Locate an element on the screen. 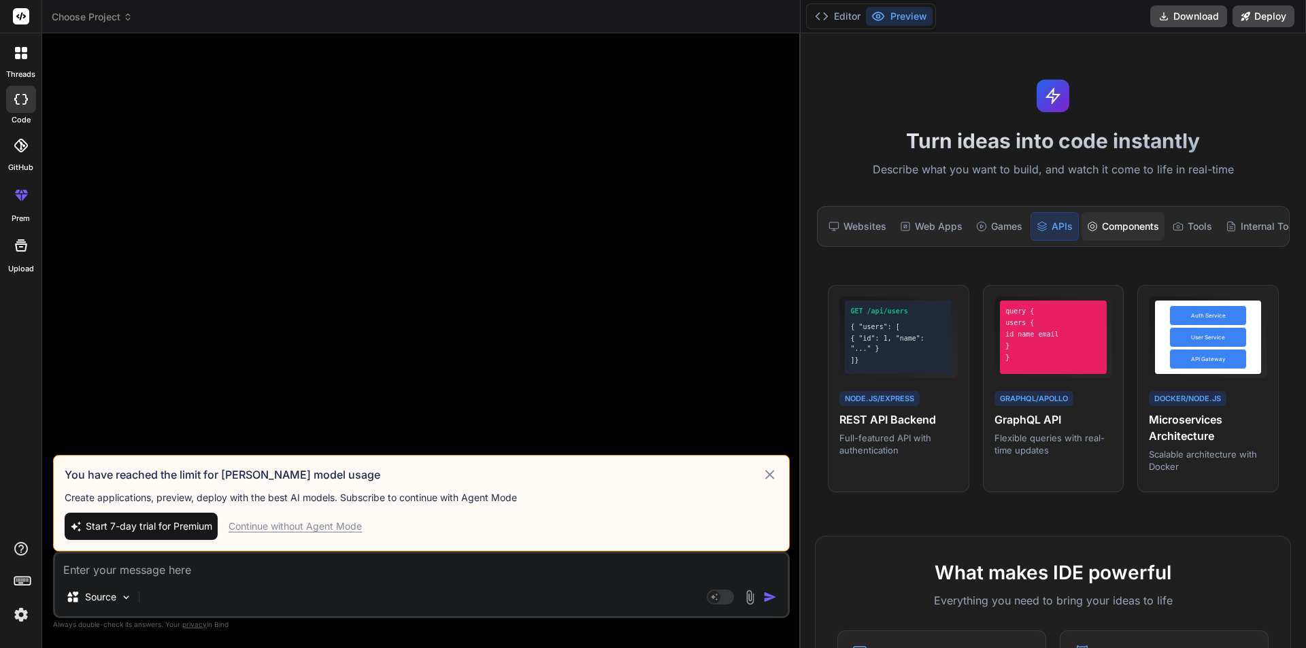 This screenshot has height=648, width=1306. button: Editor is located at coordinates (838, 16).